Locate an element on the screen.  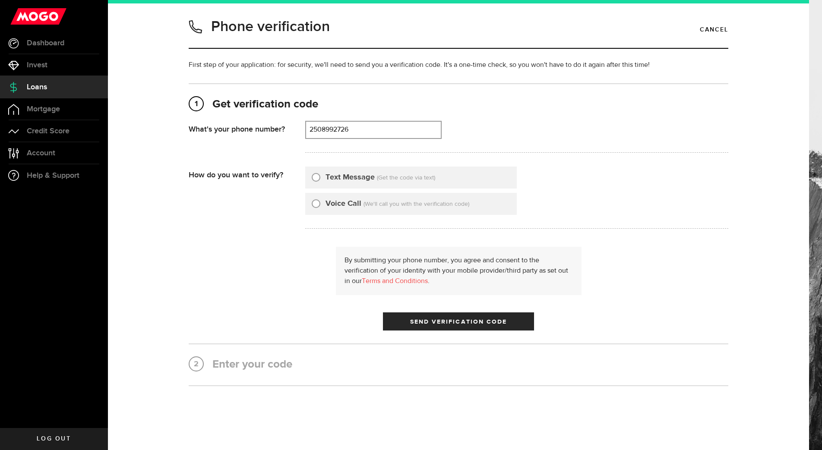
a: Terms and Conditions is located at coordinates (394, 281).